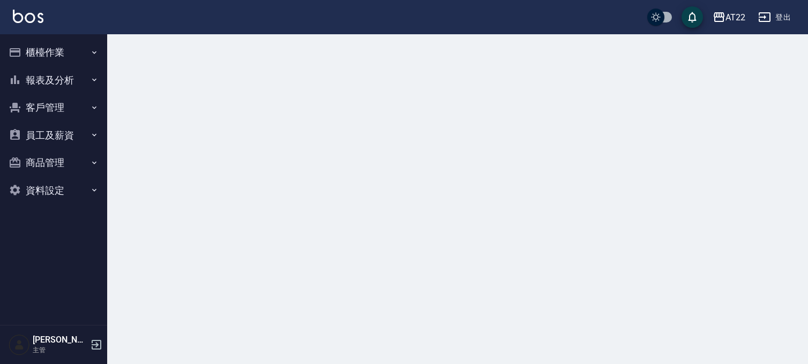  Describe the element at coordinates (54, 52) in the screenshot. I see `button: 櫃檯作業` at that location.